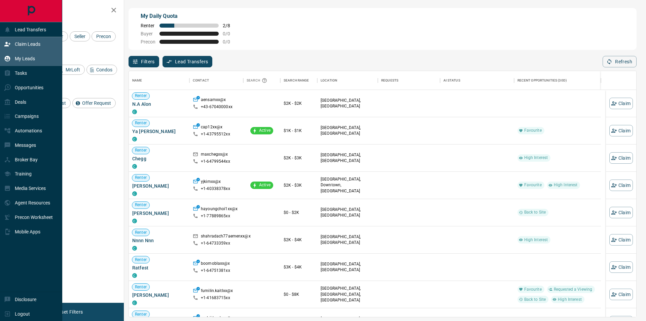  Describe the element at coordinates (188, 62) in the screenshot. I see `button: Lead Transfers` at that location.